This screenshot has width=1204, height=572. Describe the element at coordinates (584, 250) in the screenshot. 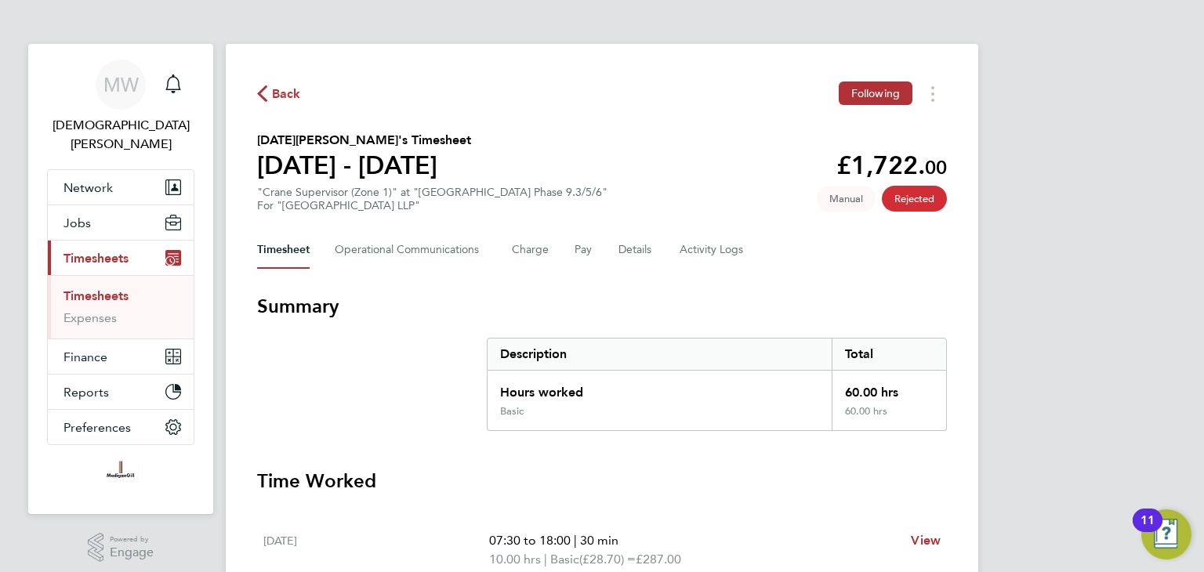

I see `button: Pay` at that location.